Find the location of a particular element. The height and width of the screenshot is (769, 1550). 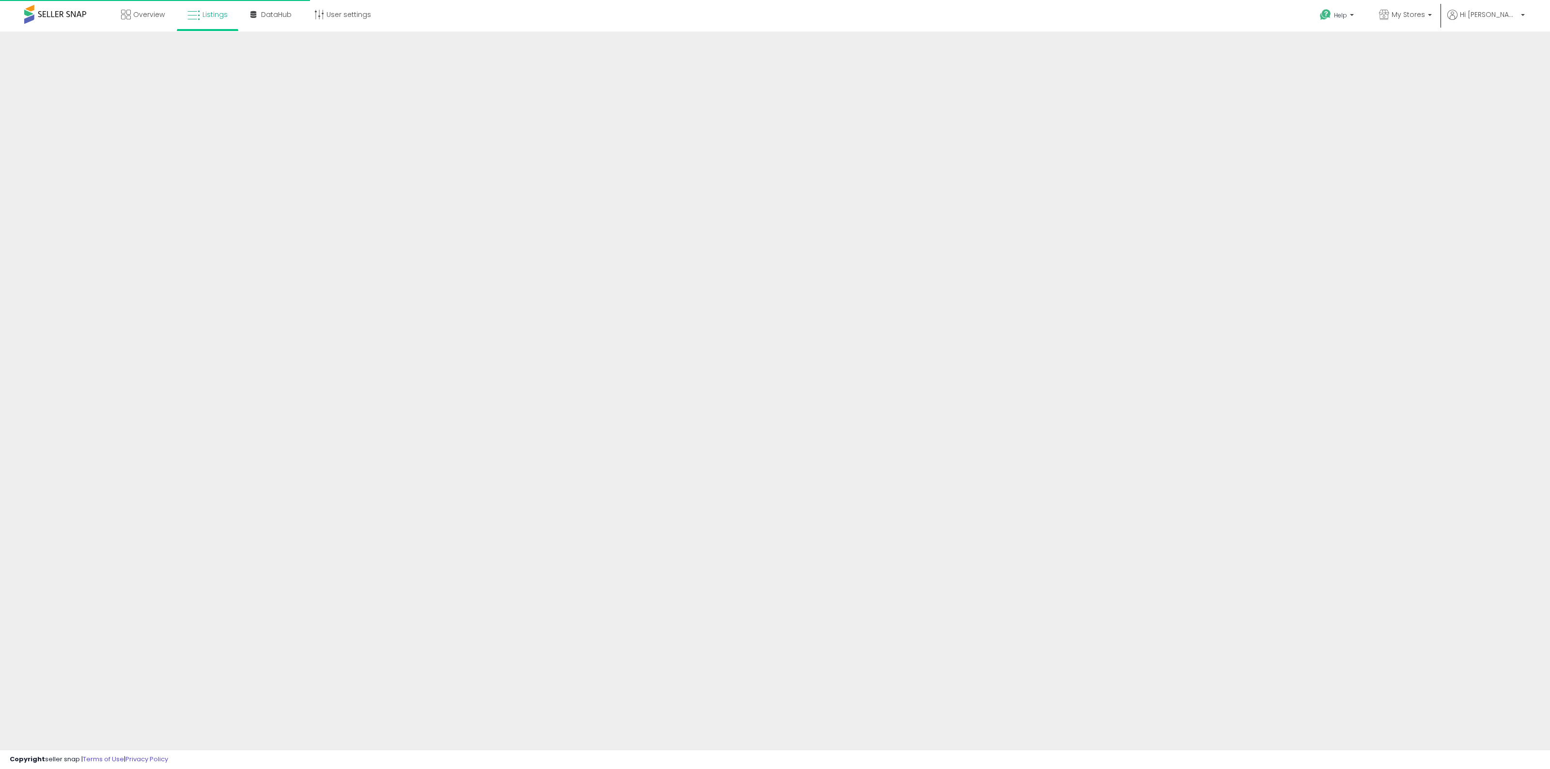

span: My Stores is located at coordinates (1408, 15).